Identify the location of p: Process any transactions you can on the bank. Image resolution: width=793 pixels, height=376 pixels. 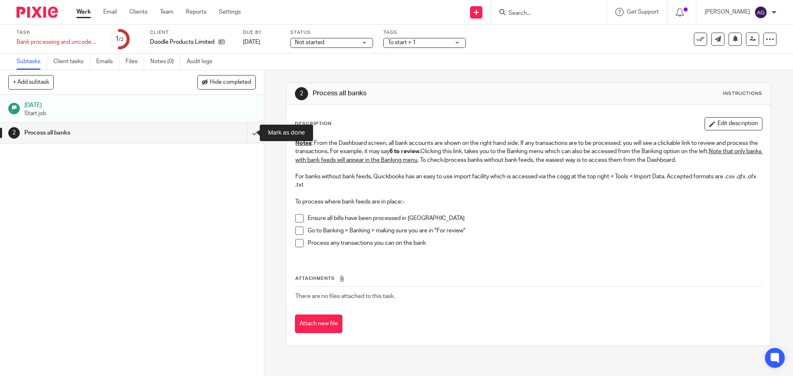
(534, 243).